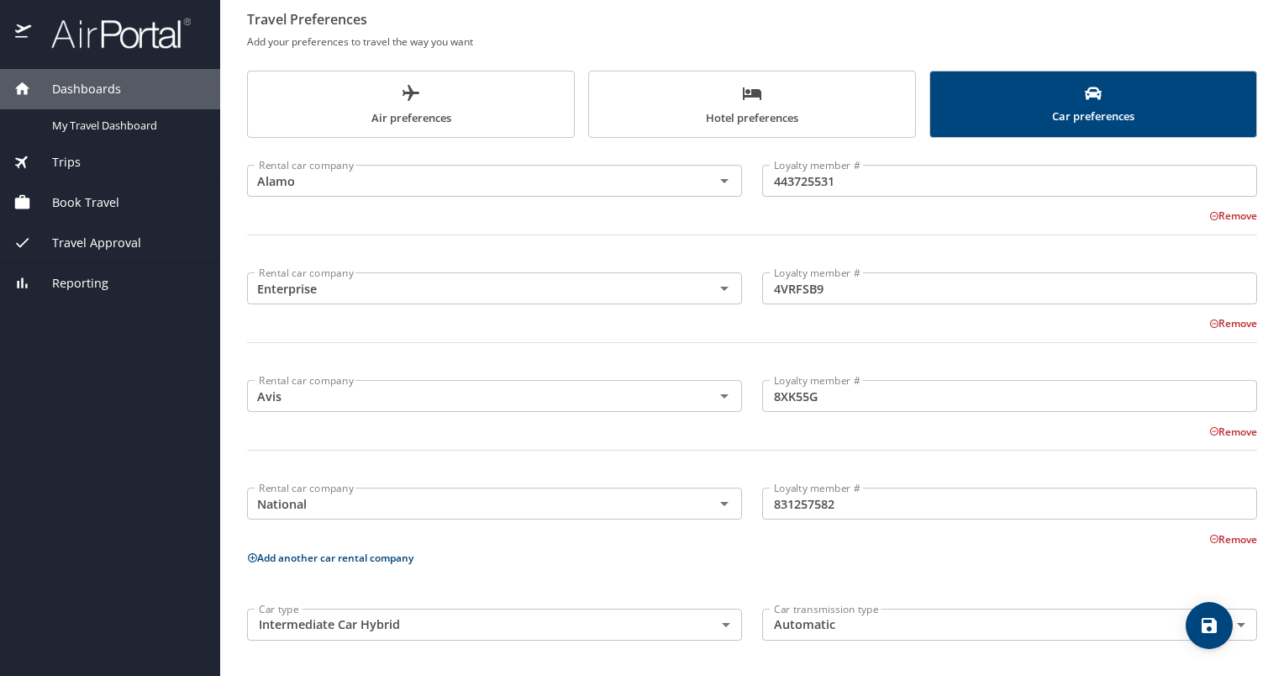  Describe the element at coordinates (55, 162) in the screenshot. I see `span: Trips` at that location.